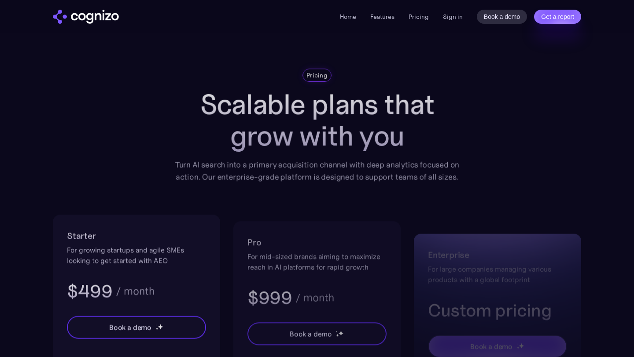 Image resolution: width=634 pixels, height=357 pixels. Describe the element at coordinates (136, 236) in the screenshot. I see `h2: Starter` at that location.